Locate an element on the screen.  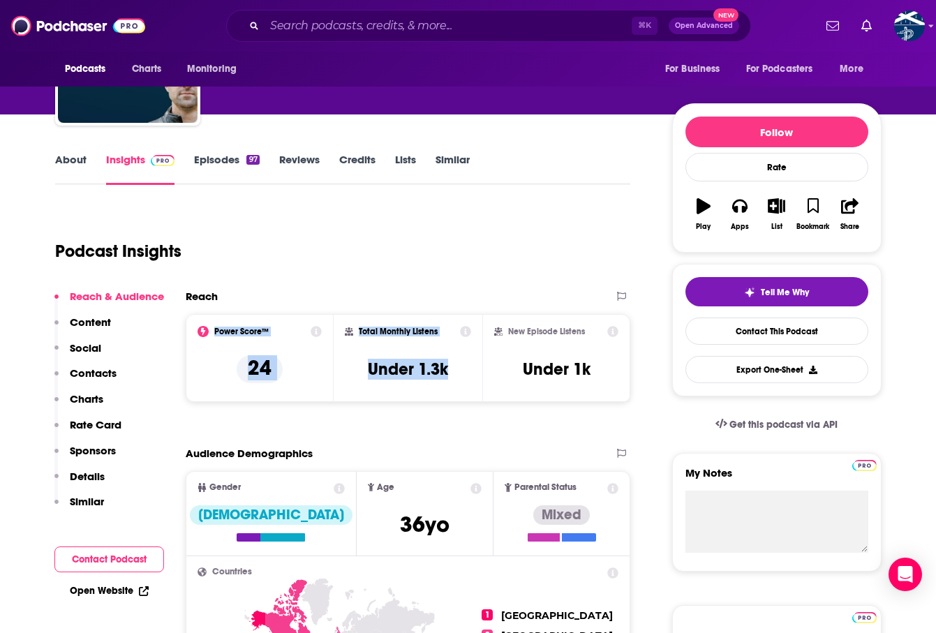
a: Lists is located at coordinates (406, 169).